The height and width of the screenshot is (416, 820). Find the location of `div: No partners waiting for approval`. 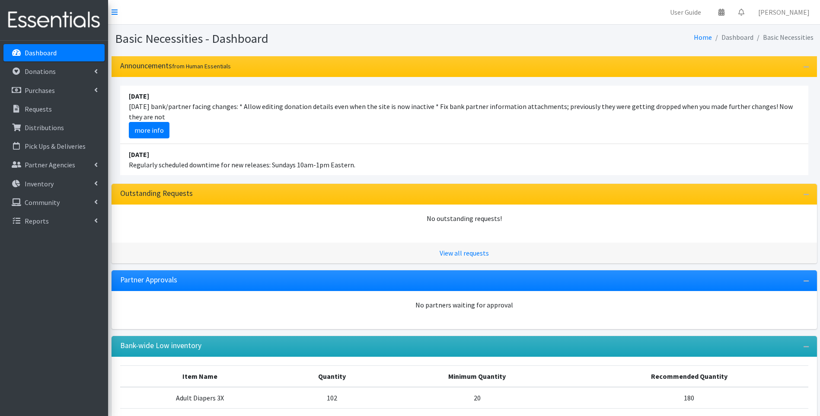

div: No partners waiting for approval is located at coordinates (464, 305).